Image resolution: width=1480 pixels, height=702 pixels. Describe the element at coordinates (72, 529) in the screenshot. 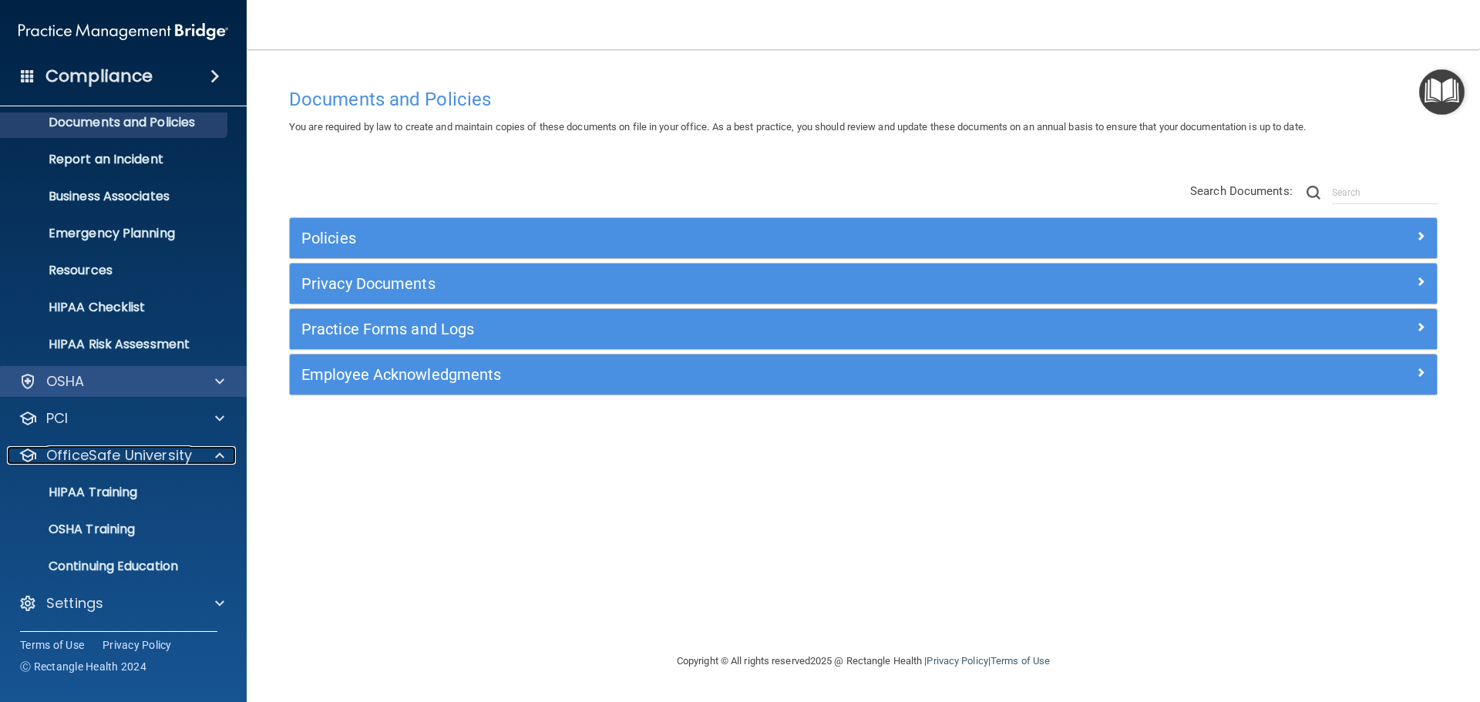

I see `p: OSHA Training` at that location.